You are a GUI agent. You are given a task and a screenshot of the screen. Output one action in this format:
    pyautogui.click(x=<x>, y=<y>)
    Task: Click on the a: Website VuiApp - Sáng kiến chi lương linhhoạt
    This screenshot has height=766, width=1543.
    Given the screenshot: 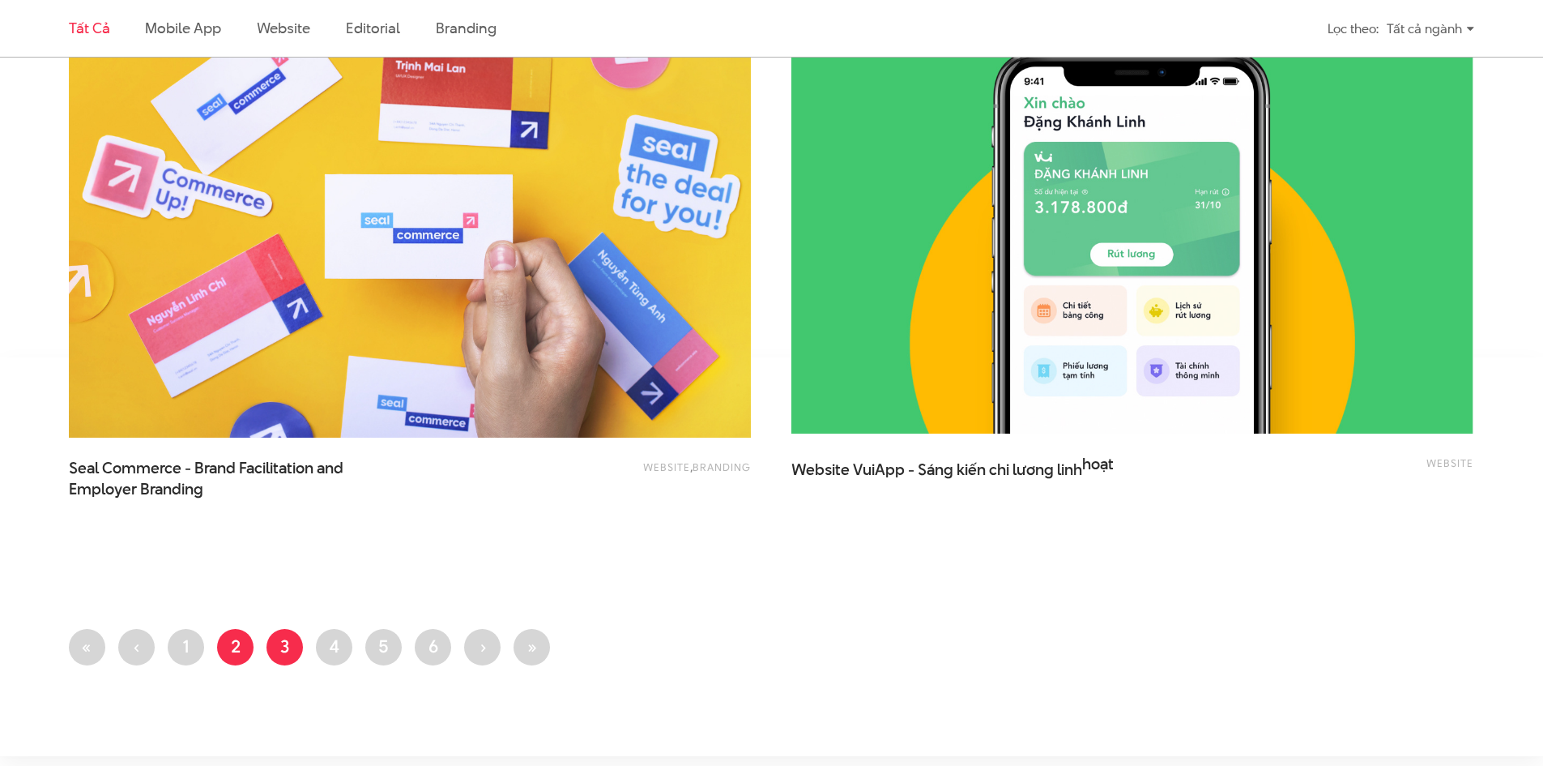 What is the action you would take?
    pyautogui.click(x=954, y=474)
    